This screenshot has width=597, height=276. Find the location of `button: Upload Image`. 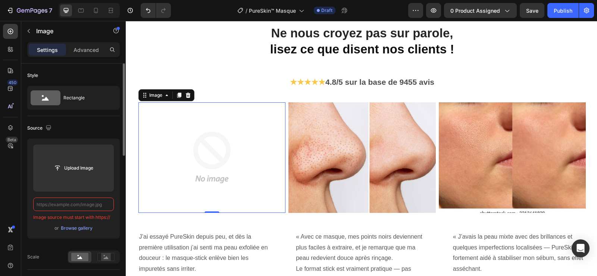

button: Upload Image is located at coordinates (73, 168).